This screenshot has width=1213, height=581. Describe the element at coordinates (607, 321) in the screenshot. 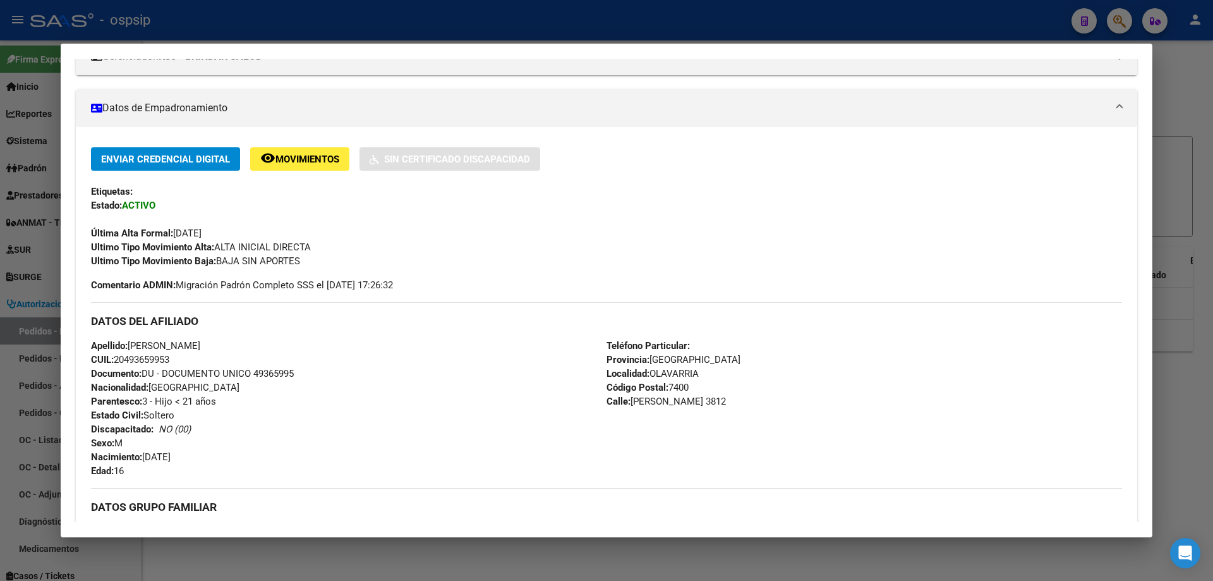

I see `h3: DATOS DEL AFILIADO` at that location.